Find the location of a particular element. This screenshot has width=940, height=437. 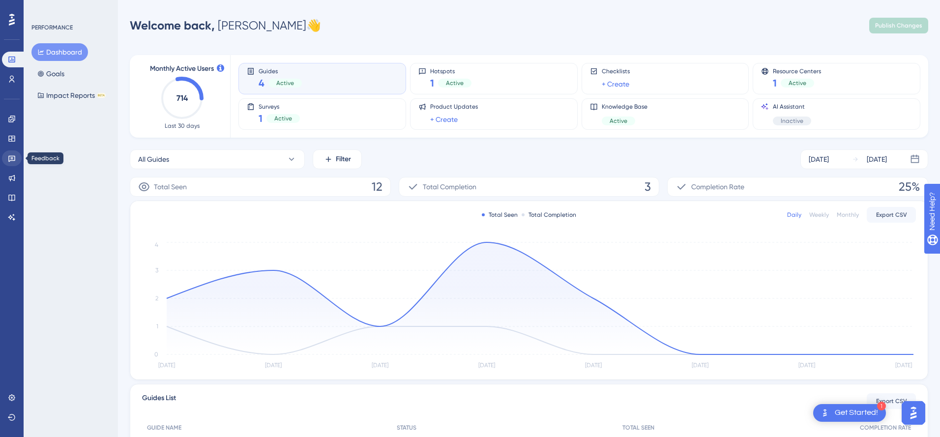

div: Open Get Started! checklist, remaining modules: 1 is located at coordinates (850, 413).